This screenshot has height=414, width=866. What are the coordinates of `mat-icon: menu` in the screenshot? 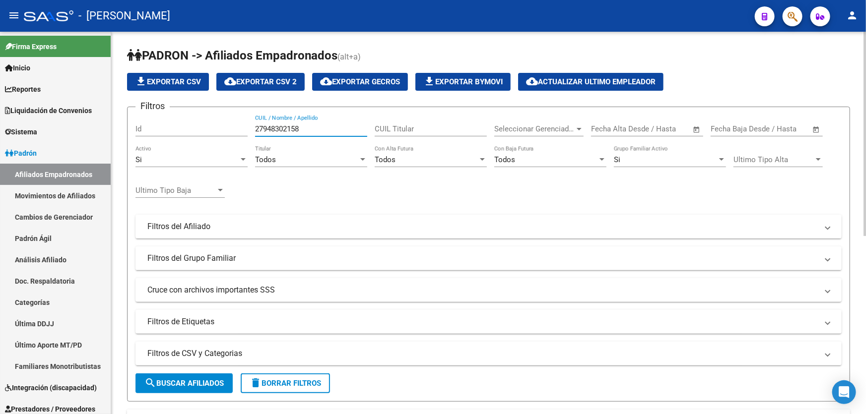 It's located at (14, 15).